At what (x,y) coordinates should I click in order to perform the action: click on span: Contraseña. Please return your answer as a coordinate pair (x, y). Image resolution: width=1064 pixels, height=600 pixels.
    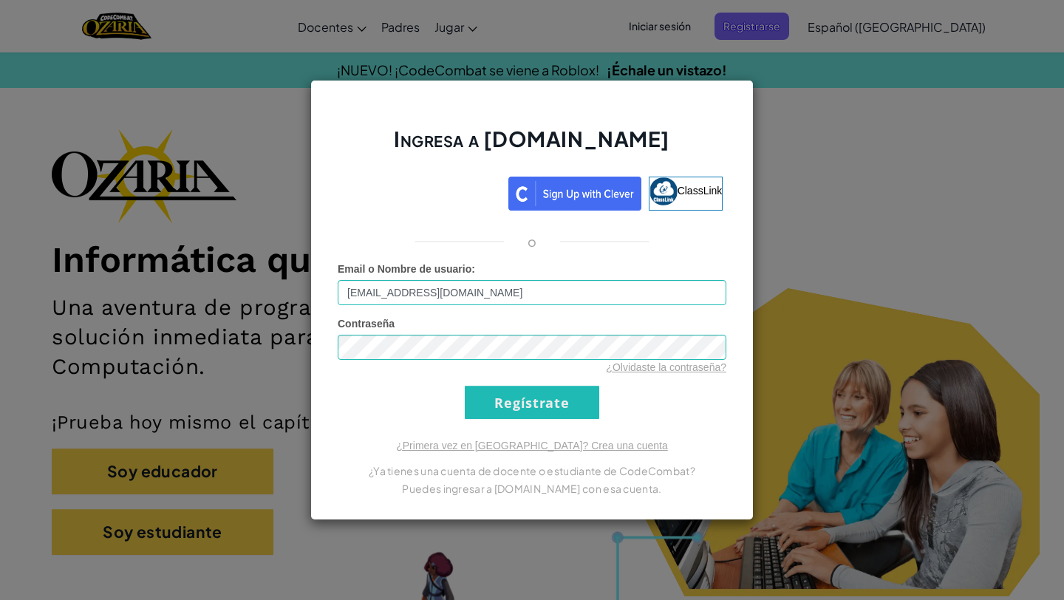
    Looking at the image, I should click on (366, 324).